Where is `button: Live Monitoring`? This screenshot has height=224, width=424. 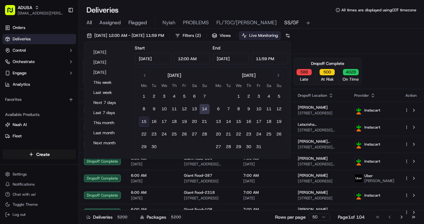 button: Live Monitoring is located at coordinates (260, 36).